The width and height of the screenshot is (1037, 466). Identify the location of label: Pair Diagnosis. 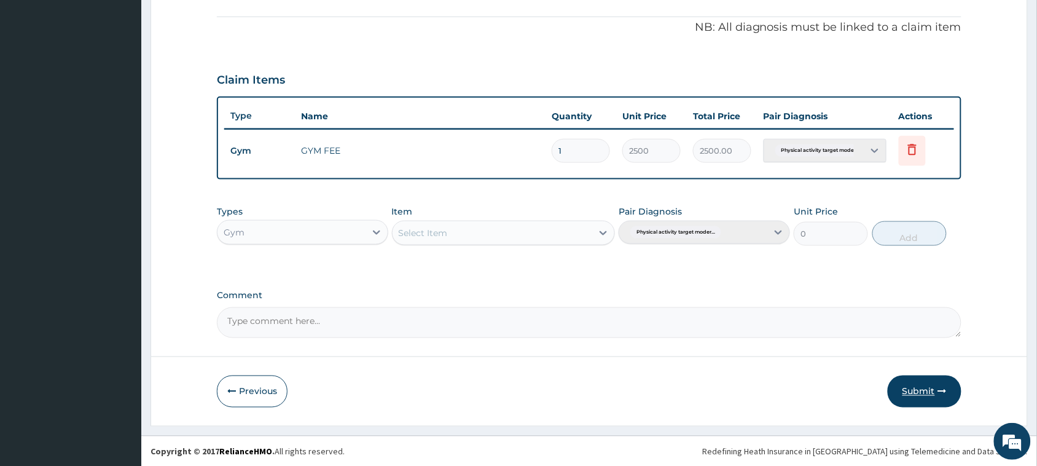
(650, 211).